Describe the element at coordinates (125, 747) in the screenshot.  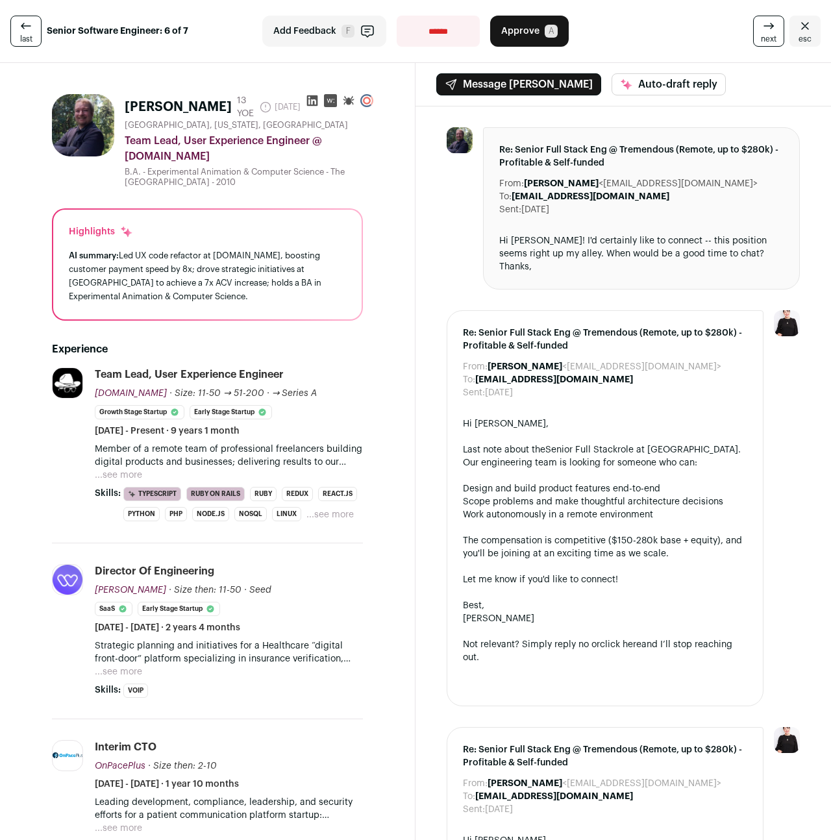
I see `div: Interim CTO` at that location.